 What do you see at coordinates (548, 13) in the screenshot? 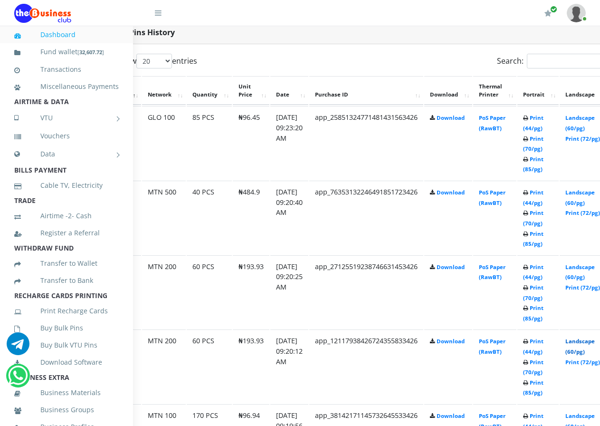
I see `i: Renew/Upgrade Subscription` at bounding box center [548, 13].